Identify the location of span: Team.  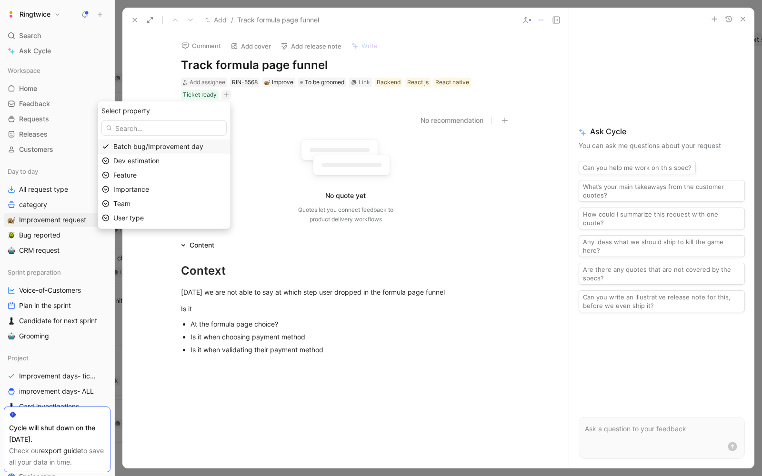
(122, 203).